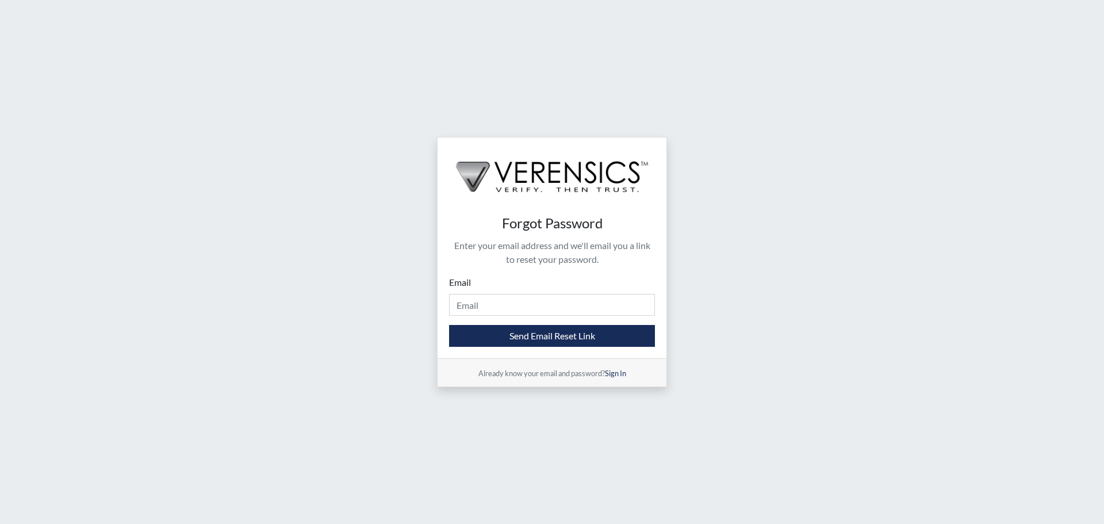  What do you see at coordinates (615, 373) in the screenshot?
I see `a: Sign In` at bounding box center [615, 373].